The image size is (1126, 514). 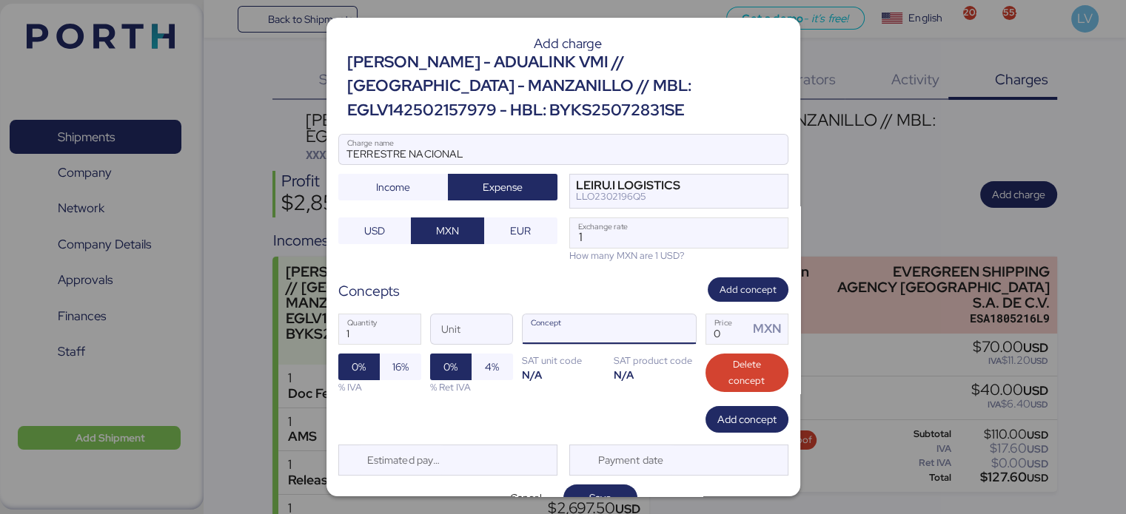 I want to click on span: USD, so click(x=375, y=231).